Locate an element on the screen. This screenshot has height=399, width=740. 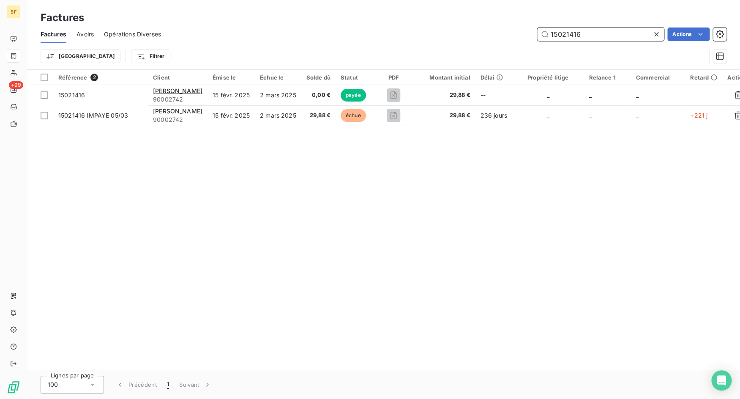
span: 0,00 € is located at coordinates (318, 95).